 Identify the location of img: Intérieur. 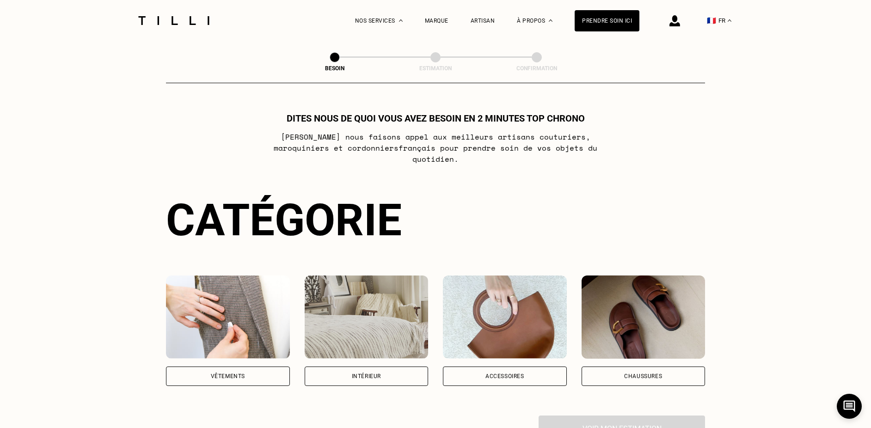
(367, 317).